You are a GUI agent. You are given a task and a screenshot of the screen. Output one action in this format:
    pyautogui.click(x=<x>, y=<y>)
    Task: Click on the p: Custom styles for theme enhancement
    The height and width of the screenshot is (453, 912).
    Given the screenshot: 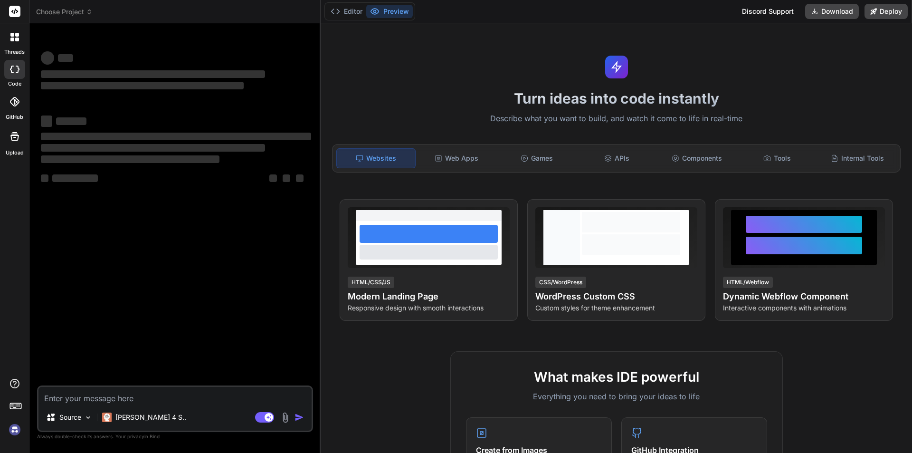 What is the action you would take?
    pyautogui.click(x=616, y=308)
    